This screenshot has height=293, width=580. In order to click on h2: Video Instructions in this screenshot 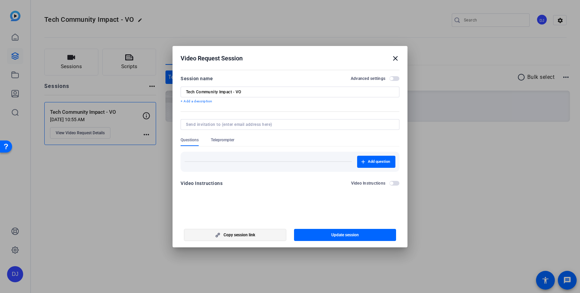, I will do `click(368, 183)`.